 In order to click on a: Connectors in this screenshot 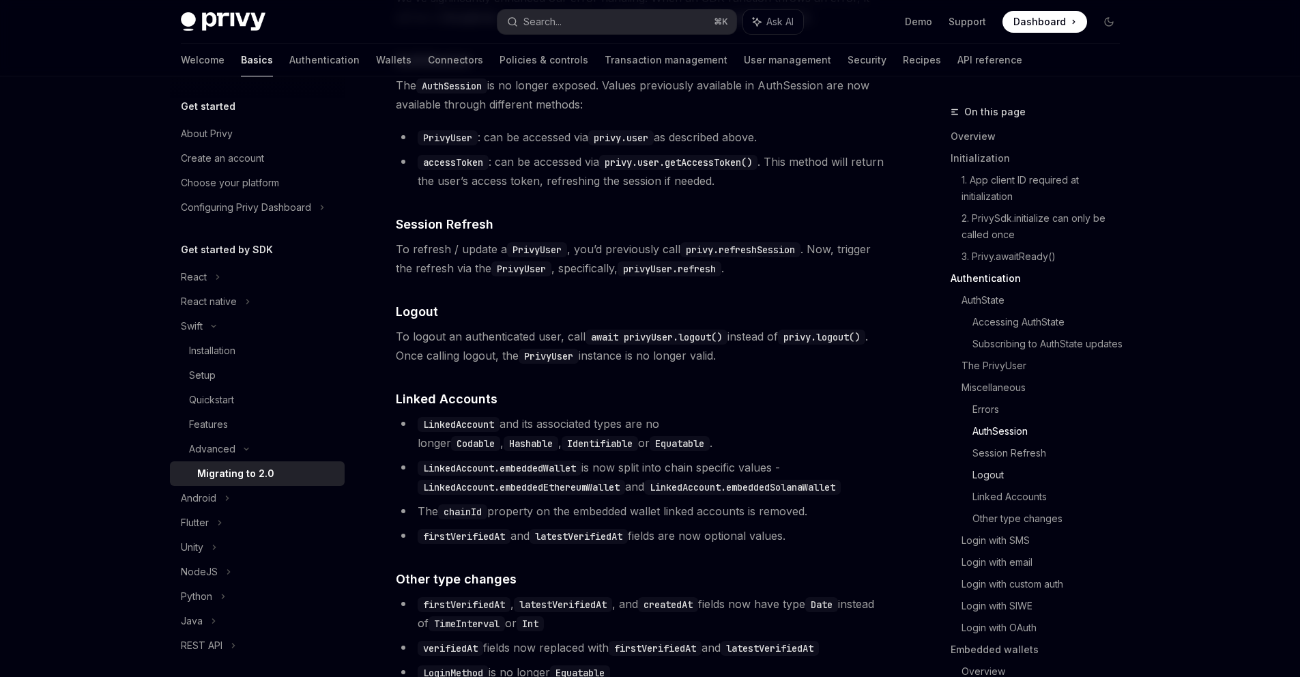, I will do `click(455, 60)`.